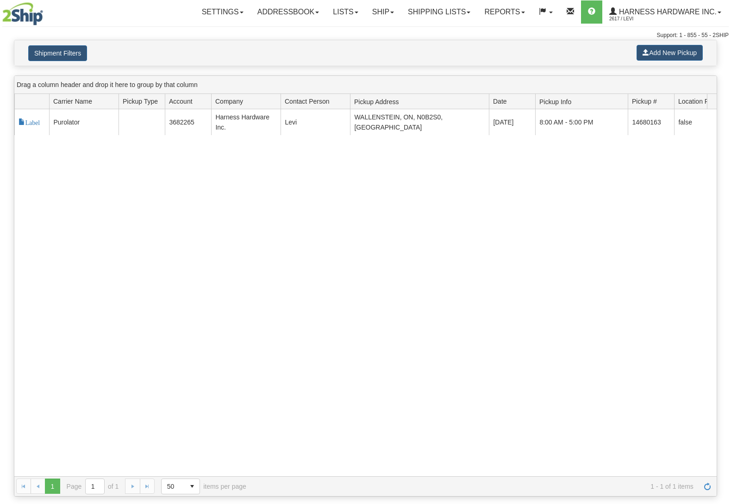 The image size is (731, 504). I want to click on td: Harness Hardware Inc., so click(246, 122).